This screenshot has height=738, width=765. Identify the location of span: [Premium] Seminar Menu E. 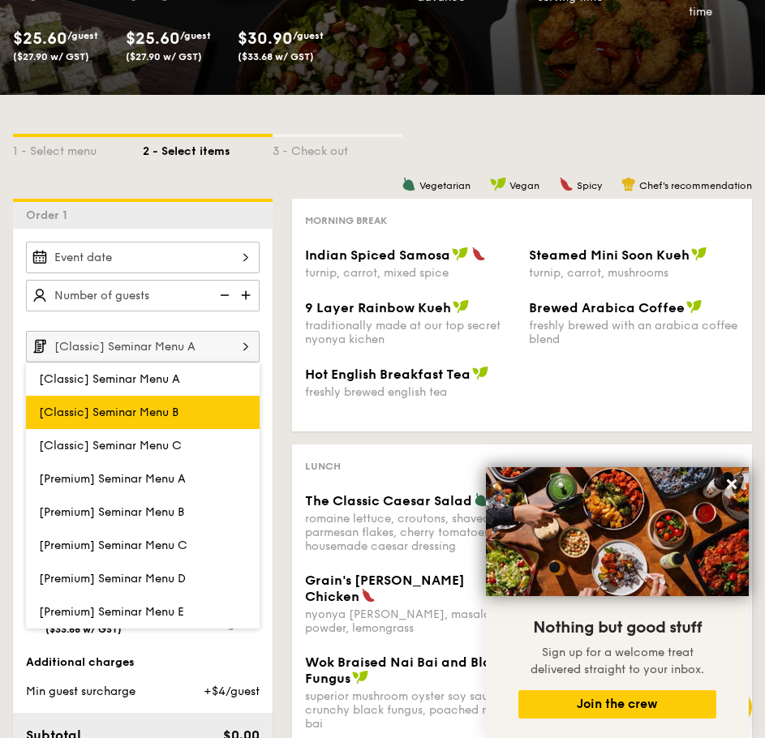
(111, 612).